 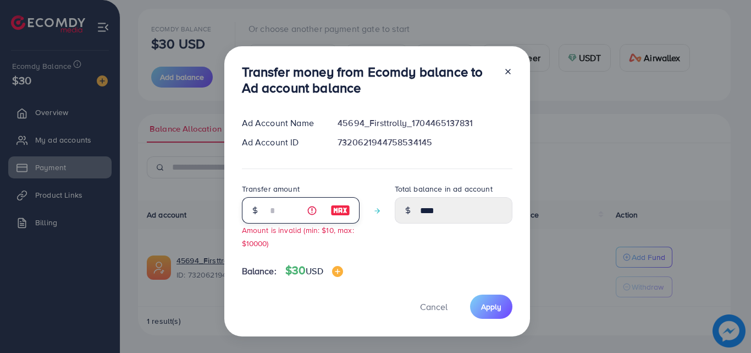 What do you see at coordinates (281, 142) in the screenshot?
I see `div: Ad Account ID` at bounding box center [281, 142].